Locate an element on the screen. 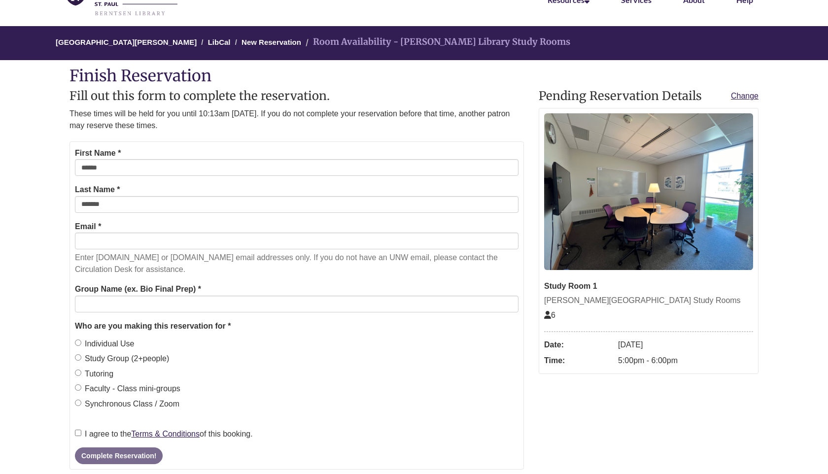 Image resolution: width=828 pixels, height=474 pixels. input: I agree to theTerms & Conditionsof this booking. is located at coordinates (78, 433).